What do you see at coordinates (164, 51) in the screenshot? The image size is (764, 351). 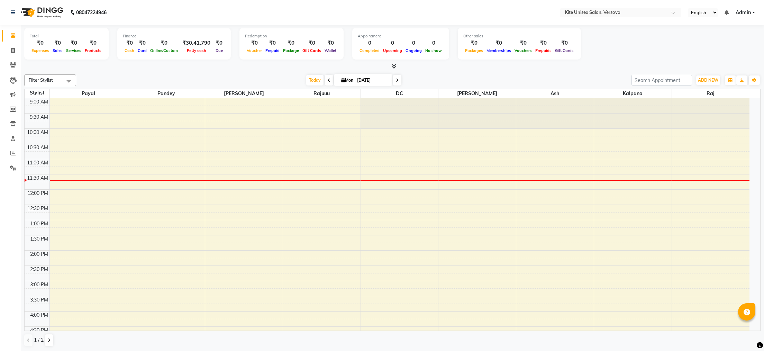 I see `span: Online/Custom` at bounding box center [164, 51].